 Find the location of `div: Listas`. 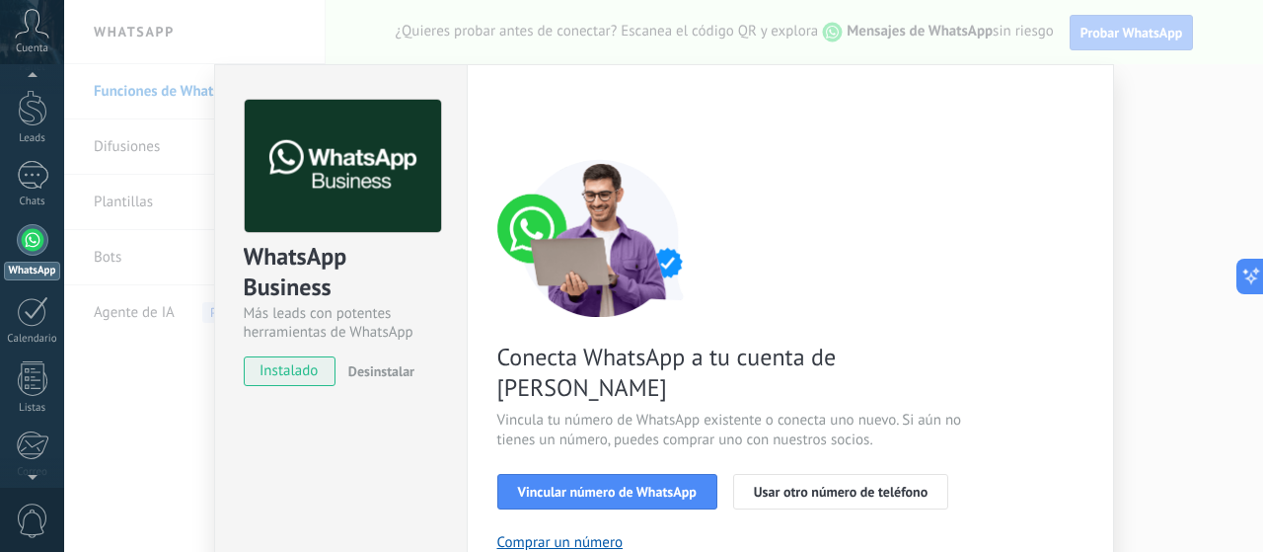

div: Listas is located at coordinates (33, 408).